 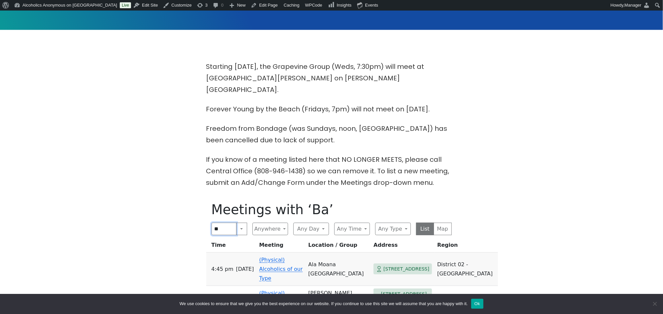 I want to click on th: Location / Group, so click(x=338, y=247).